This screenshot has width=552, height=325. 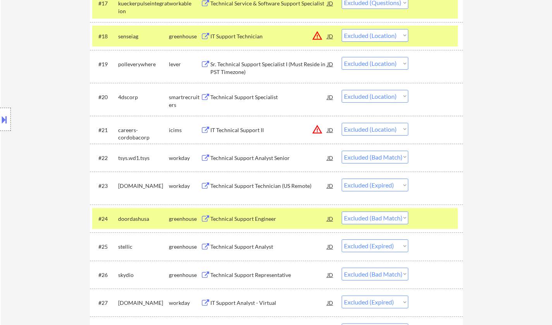 I want to click on div: doordashusa, so click(x=143, y=219).